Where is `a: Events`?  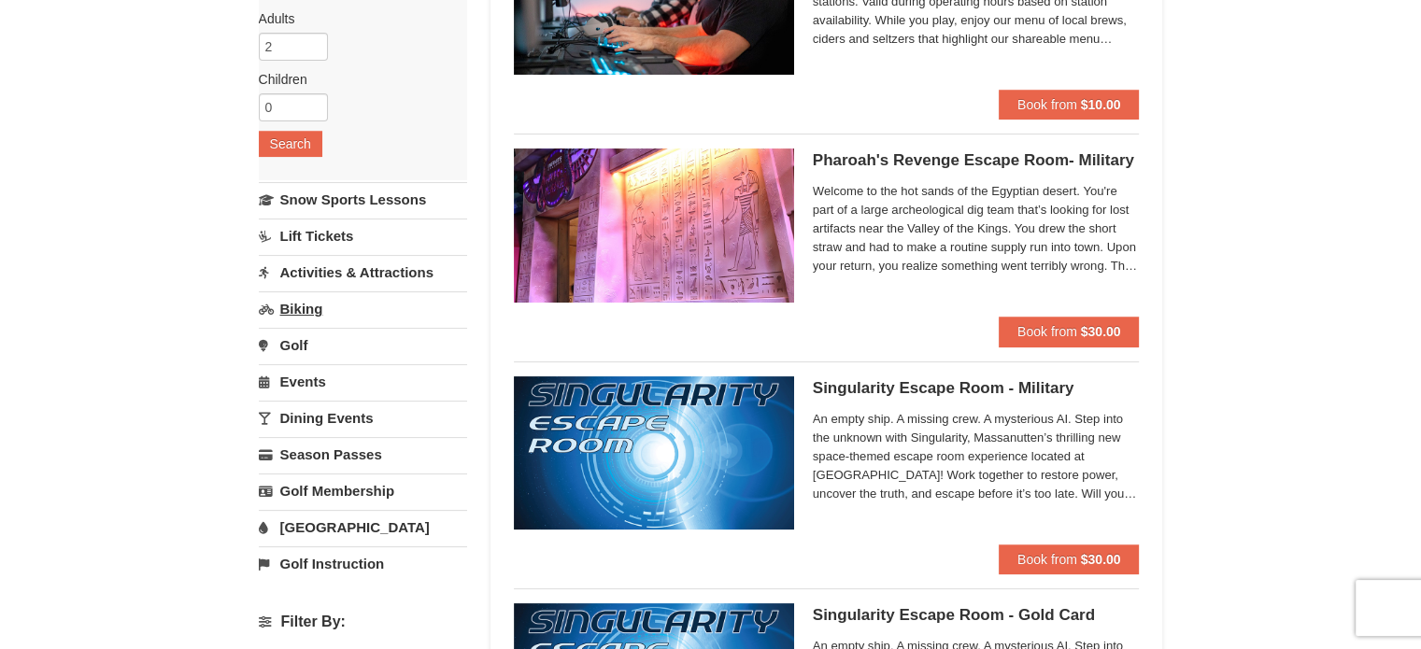
a: Events is located at coordinates (362, 381).